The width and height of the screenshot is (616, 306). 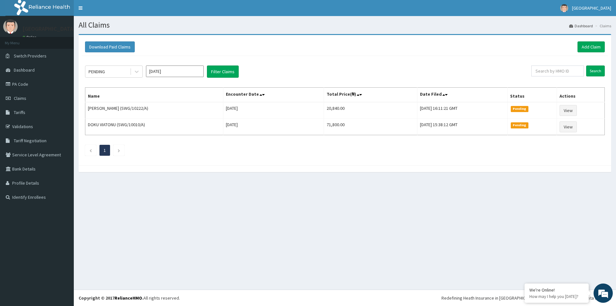 I want to click on a: RelianceHMO, so click(x=128, y=298).